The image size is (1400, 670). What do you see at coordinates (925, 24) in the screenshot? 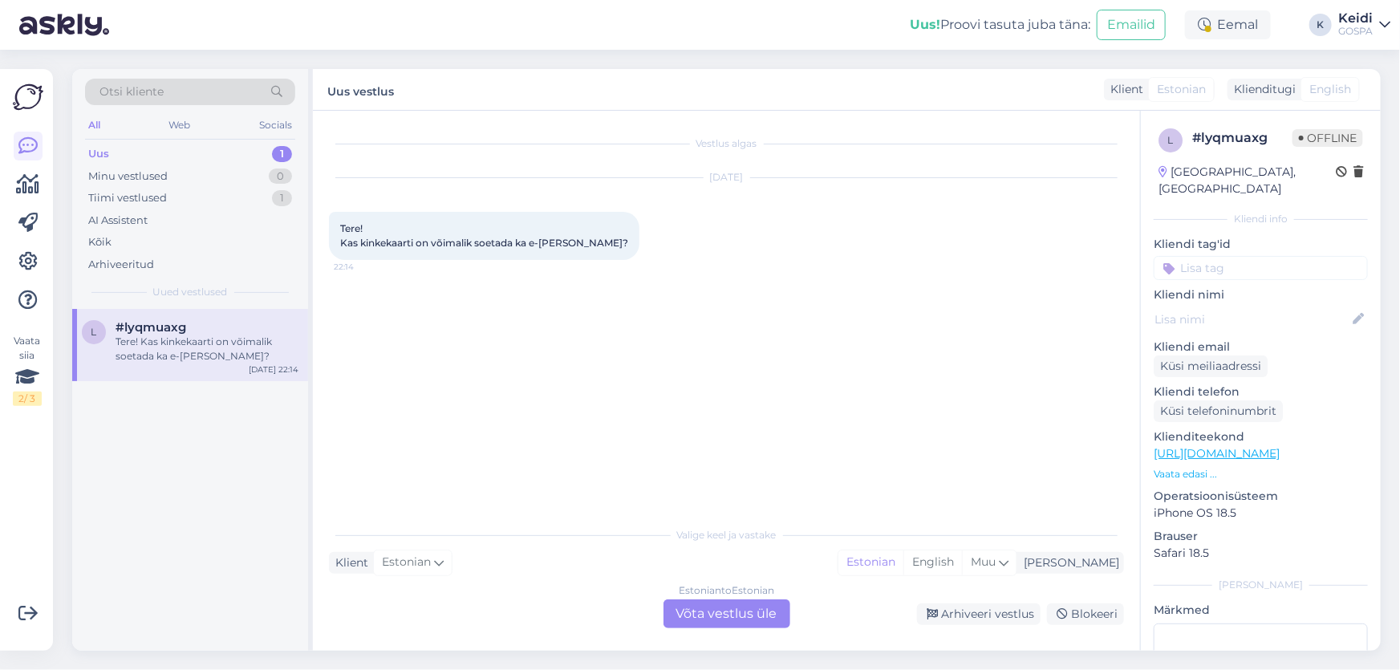
I see `b: Uus!` at bounding box center [925, 24].